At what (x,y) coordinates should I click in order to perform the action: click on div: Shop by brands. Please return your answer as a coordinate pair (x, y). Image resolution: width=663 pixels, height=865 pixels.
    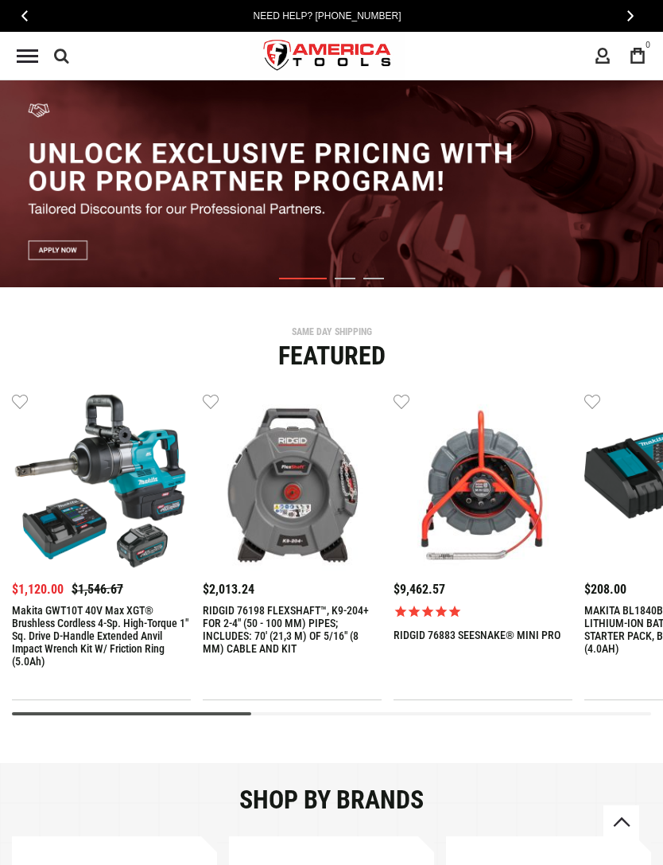
    Looking at the image, I should click on (332, 800).